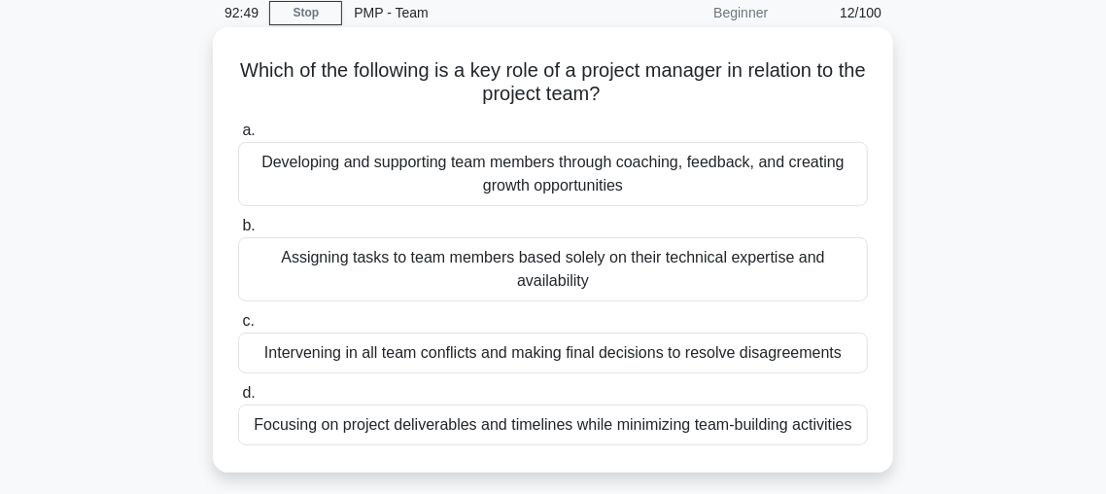  What do you see at coordinates (553, 425) in the screenshot?
I see `div: Focusing on project deliverables and timelines while minimizing team-building activities` at bounding box center [553, 425].